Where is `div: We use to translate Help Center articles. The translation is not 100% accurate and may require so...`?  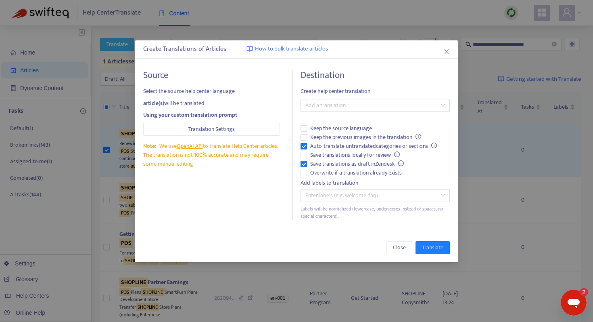
div: We use to translate Help Center articles. The translation is not 100% accurate and may require so... is located at coordinates (211, 155).